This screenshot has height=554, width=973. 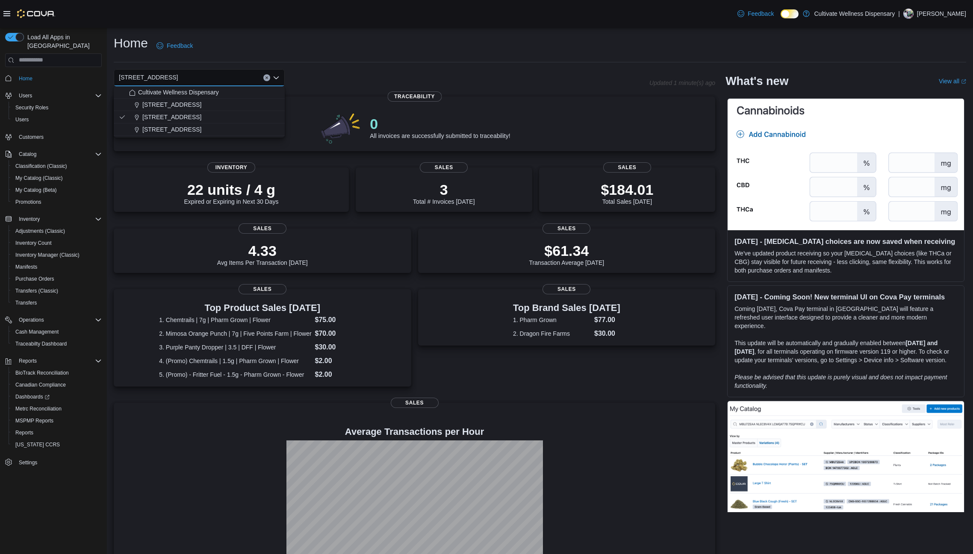 I want to click on dt: 2. Mimosa Orange Punch | 7g | Five Points Farm | Flower, so click(x=235, y=334).